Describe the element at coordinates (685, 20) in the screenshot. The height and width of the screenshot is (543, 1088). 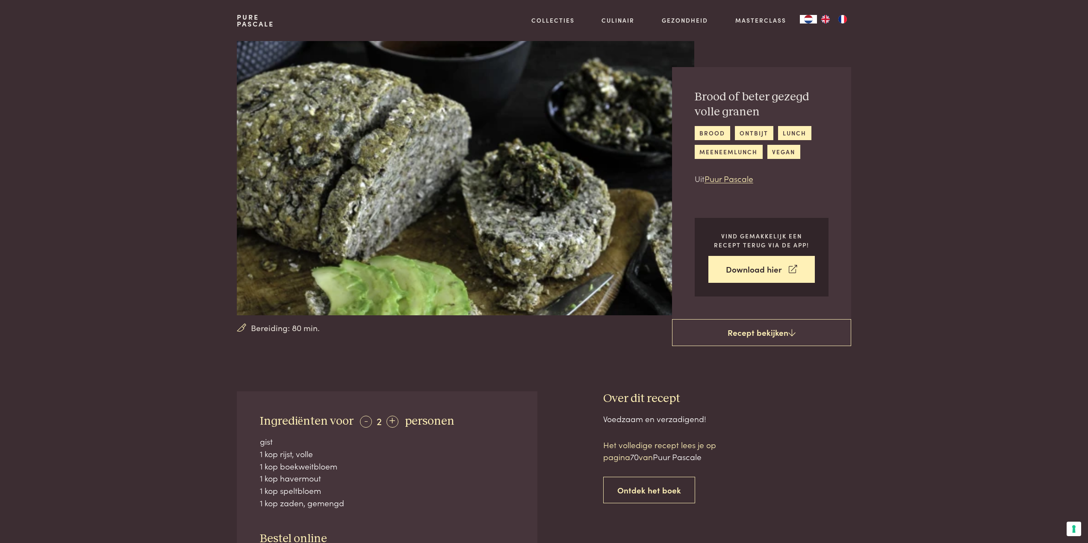
I see `a: Gezondheid` at that location.